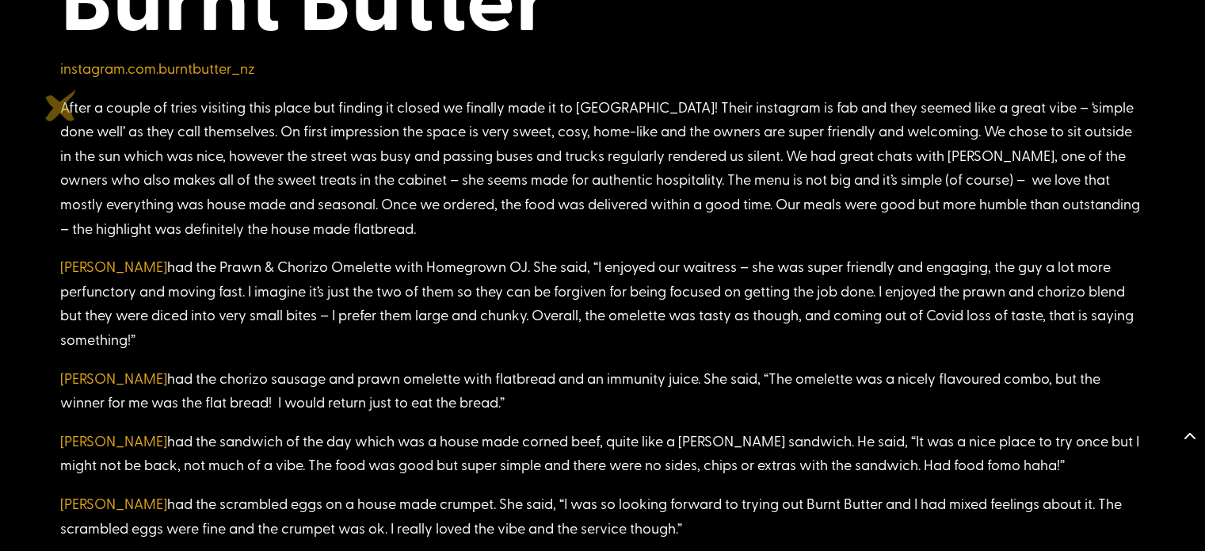 This screenshot has width=1205, height=551. I want to click on p: had the chorizo sausage and prawn omelette with flatbread and an immunity juice. She said, “The o..., so click(602, 397).